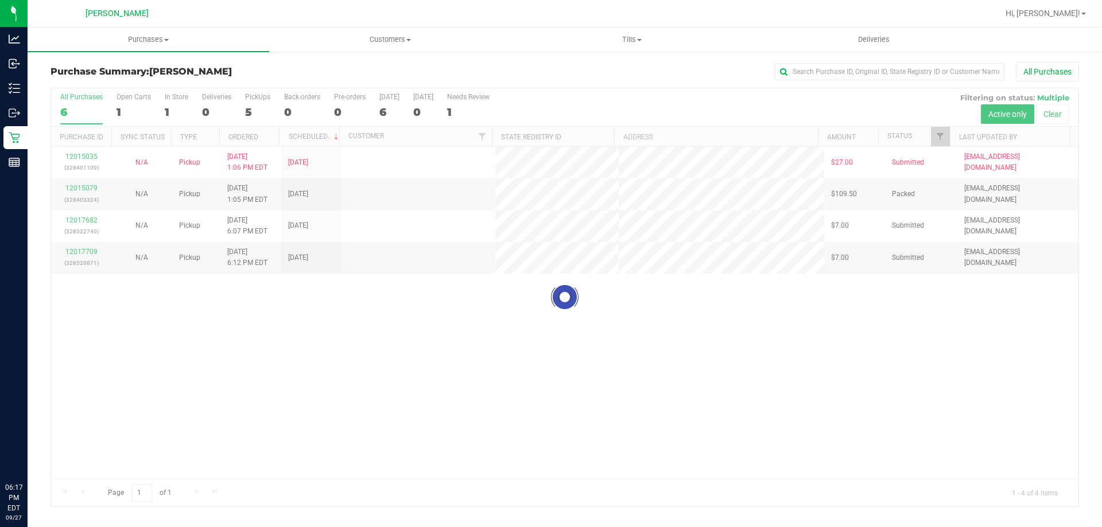 The width and height of the screenshot is (1102, 527). Describe the element at coordinates (148, 40) in the screenshot. I see `span: Purchases` at that location.